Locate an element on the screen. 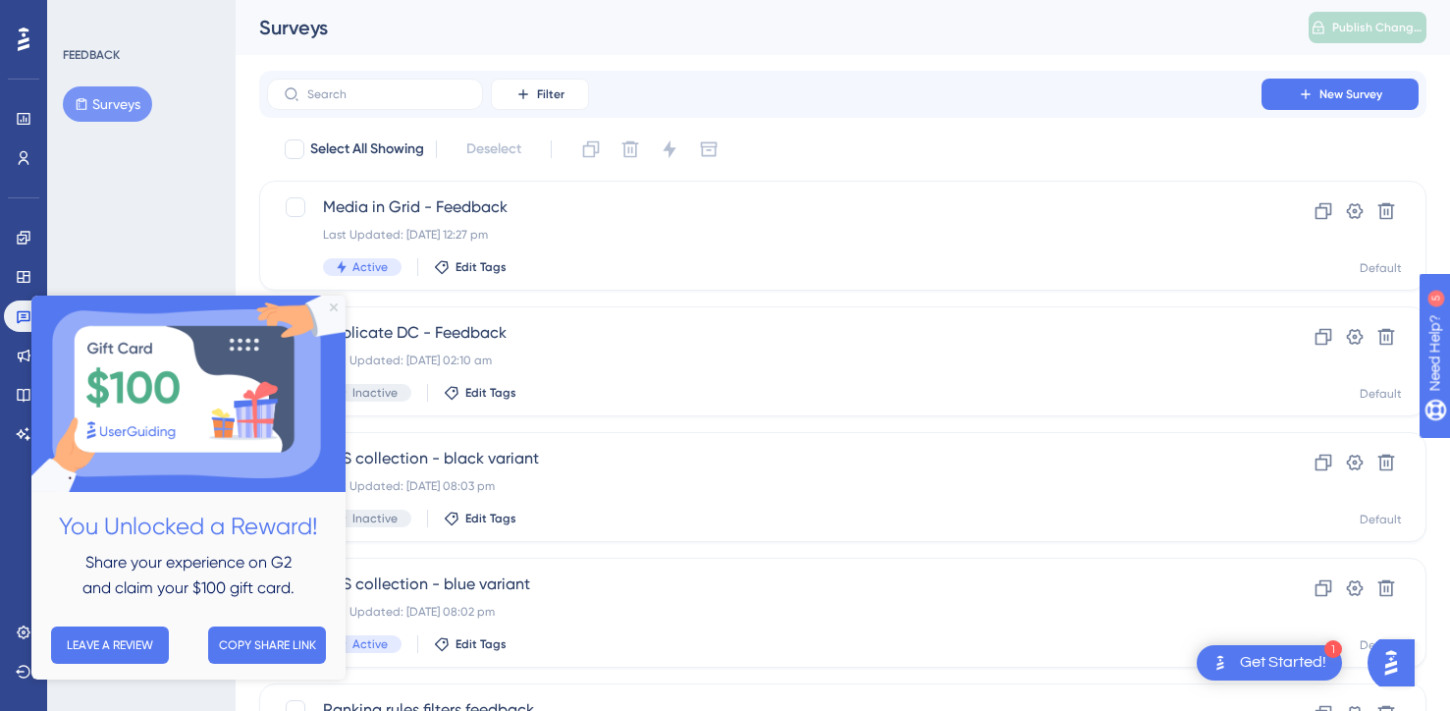  div: Close Preview is located at coordinates (302, 12).